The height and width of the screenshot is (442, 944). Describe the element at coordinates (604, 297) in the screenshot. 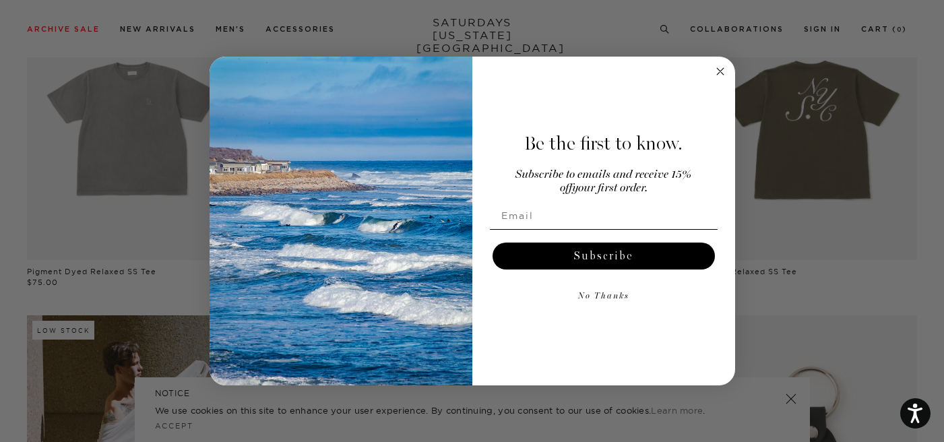

I see `button: No Thanks` at that location.